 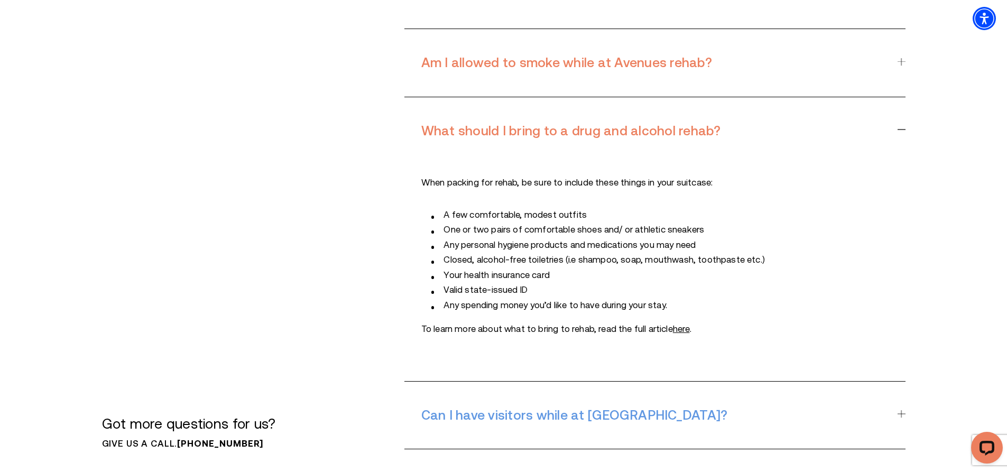 I want to click on p: To learn more about what to bring to rehab, read the full article ., so click(x=622, y=329).